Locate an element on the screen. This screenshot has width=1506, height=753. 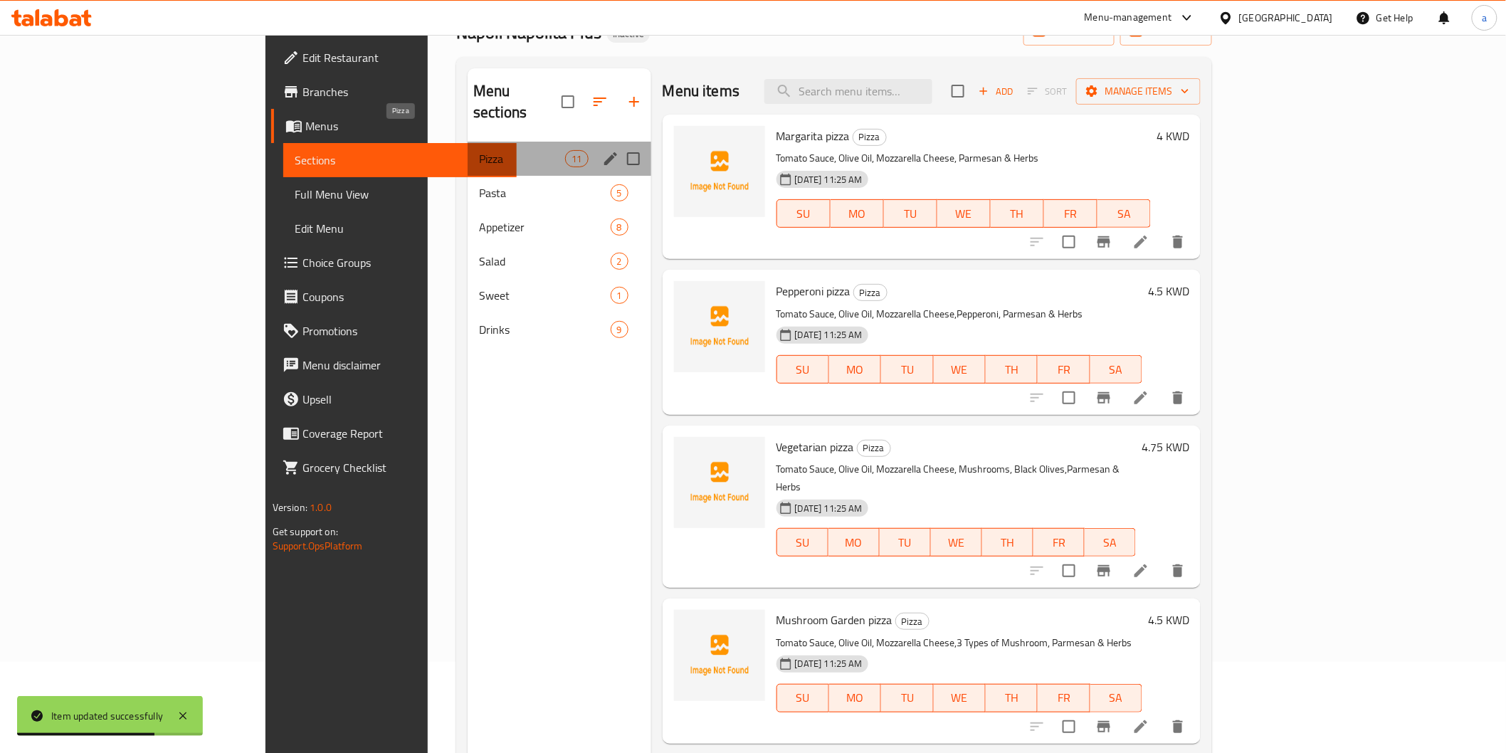
span: Choice Groups is located at coordinates (404, 263).